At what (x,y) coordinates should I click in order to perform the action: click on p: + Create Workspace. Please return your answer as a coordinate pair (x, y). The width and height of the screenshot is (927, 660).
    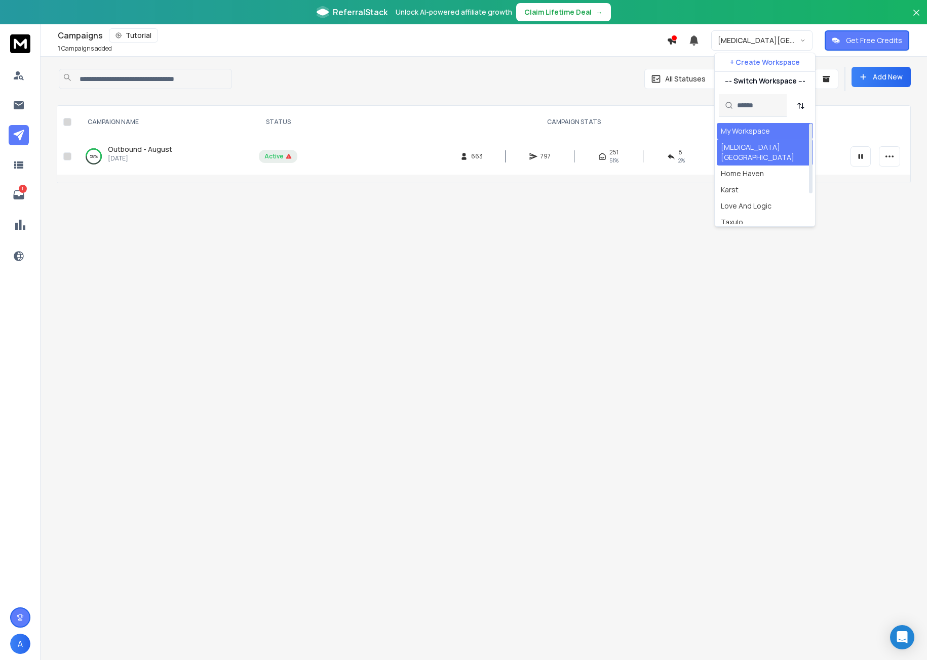
    Looking at the image, I should click on (765, 62).